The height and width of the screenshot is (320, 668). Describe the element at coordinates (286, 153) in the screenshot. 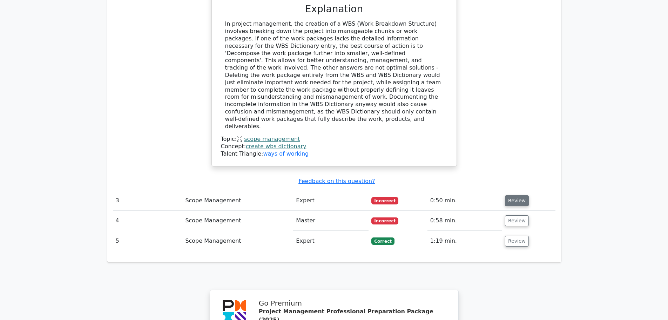

I see `a: ways of working` at that location.